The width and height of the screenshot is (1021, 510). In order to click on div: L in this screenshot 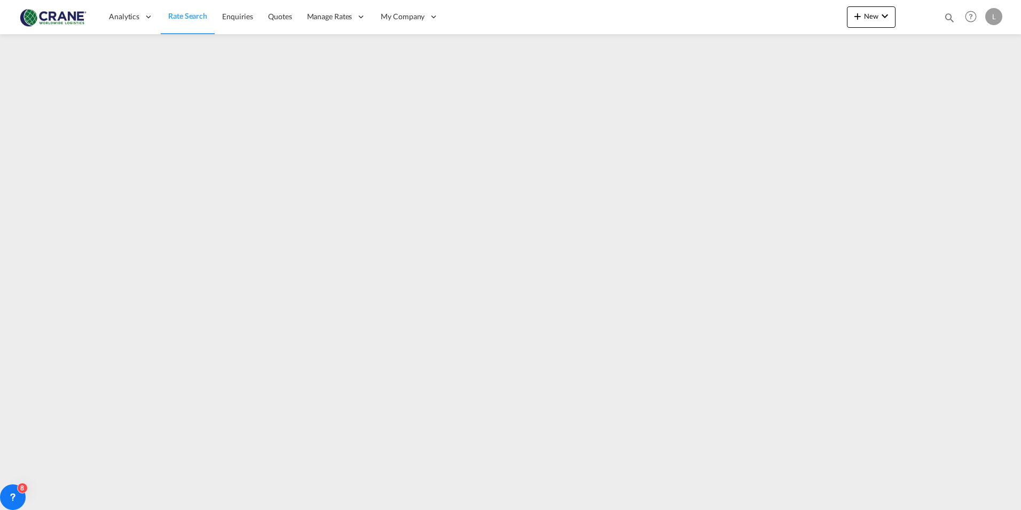, I will do `click(994, 17)`.